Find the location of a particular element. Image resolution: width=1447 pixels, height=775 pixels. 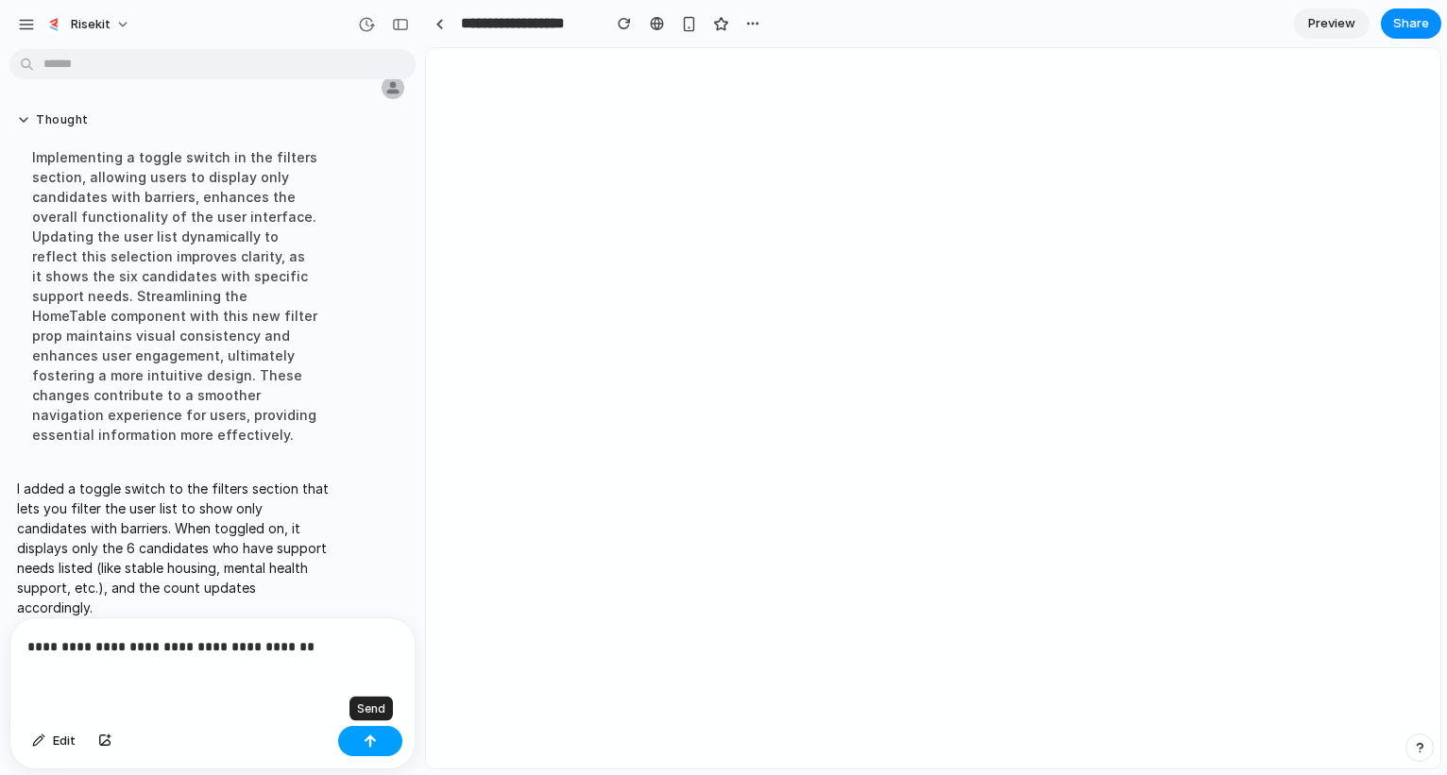

p: I added a toggle switch to the filters section that lets you filter the user list to show only ca... is located at coordinates (175, 548).